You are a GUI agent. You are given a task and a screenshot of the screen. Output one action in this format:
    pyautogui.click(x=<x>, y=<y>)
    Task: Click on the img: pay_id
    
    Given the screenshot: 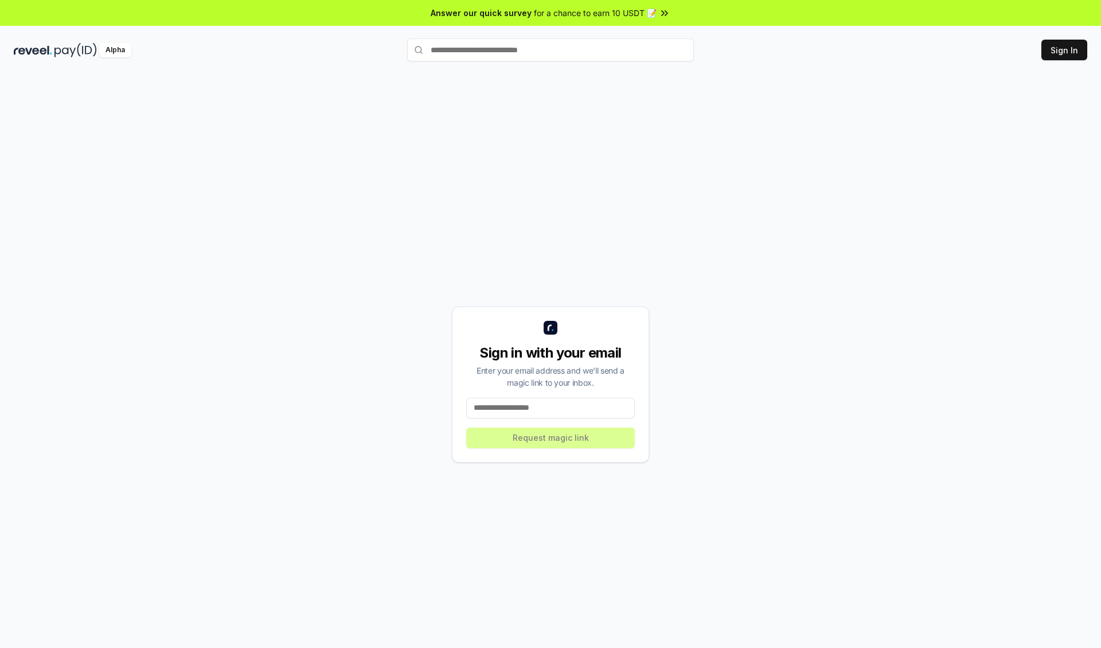 What is the action you would take?
    pyautogui.click(x=76, y=50)
    